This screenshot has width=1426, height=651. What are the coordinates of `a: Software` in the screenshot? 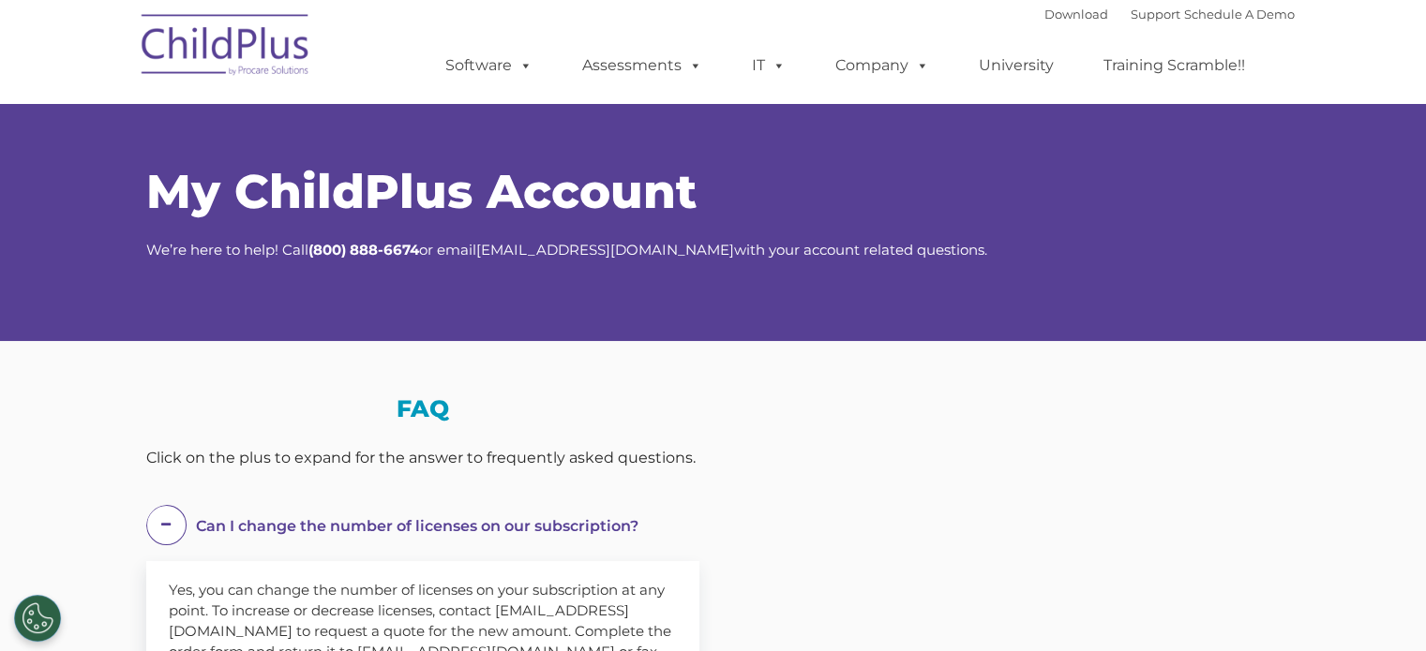 It's located at (488, 66).